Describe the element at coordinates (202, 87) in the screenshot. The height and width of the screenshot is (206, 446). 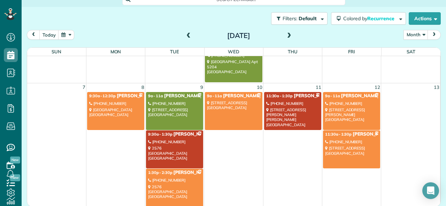
I see `a: 9` at that location.